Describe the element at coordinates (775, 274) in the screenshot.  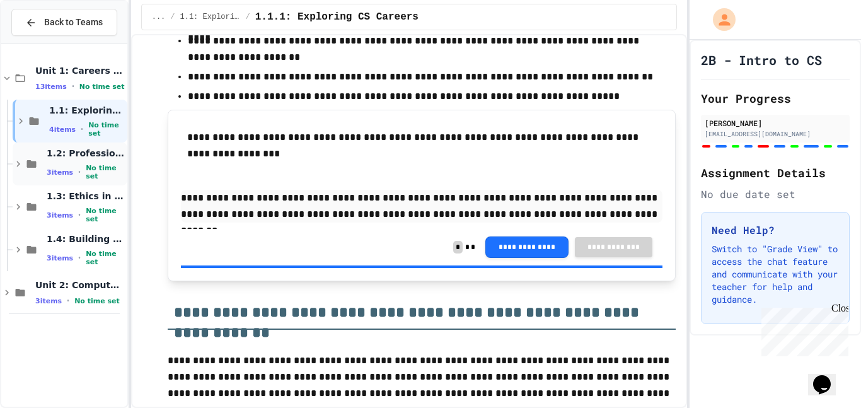
I see `p: Switch to "Grade View" to access the chat feature and communicate with your teacher for help and ...` at that location.